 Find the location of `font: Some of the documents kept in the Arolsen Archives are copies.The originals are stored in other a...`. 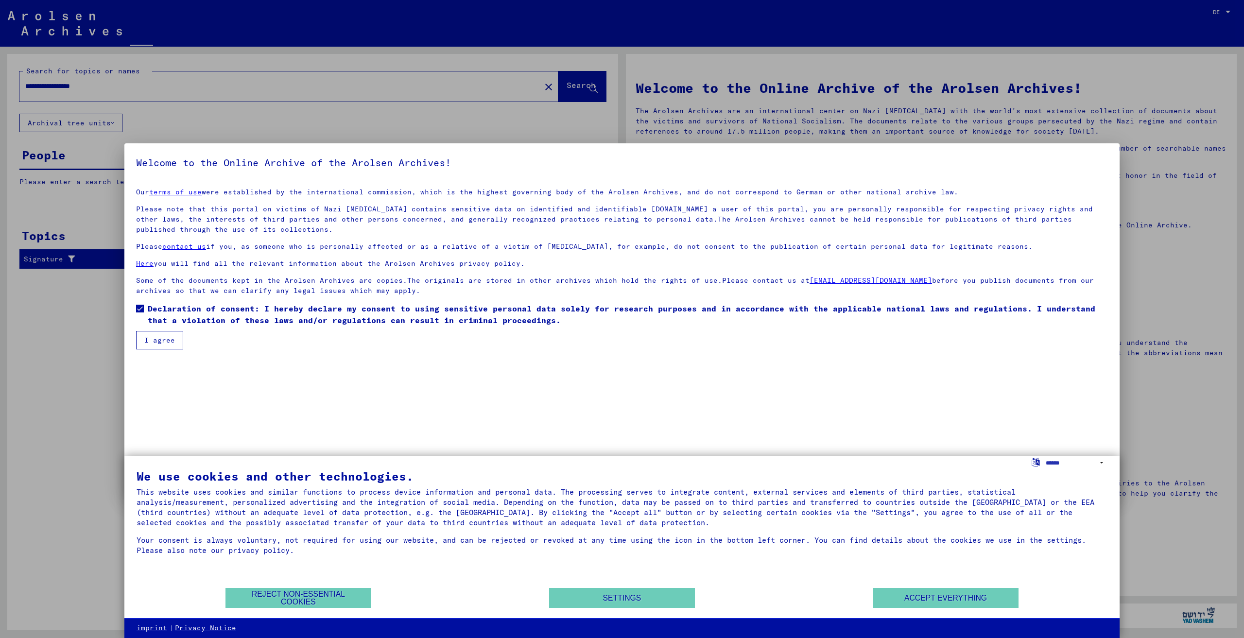

font: Some of the documents kept in the Arolsen Archives are copies.The originals are stored in other a... is located at coordinates (473, 280).